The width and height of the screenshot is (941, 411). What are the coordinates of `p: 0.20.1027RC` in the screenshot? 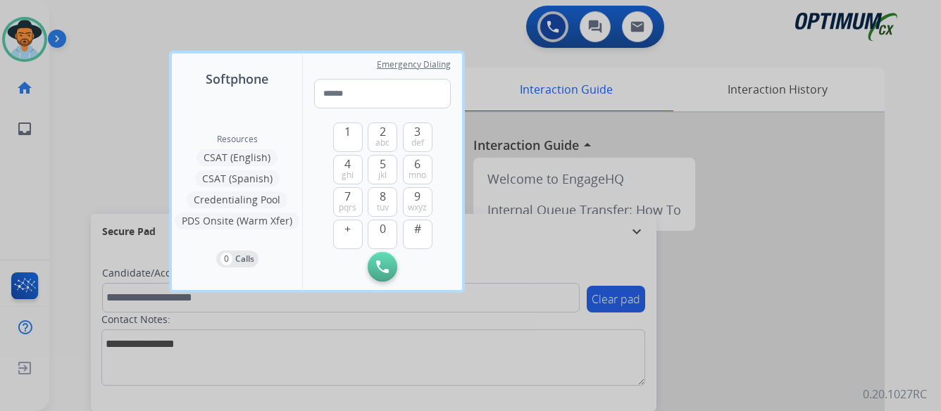 It's located at (895, 394).